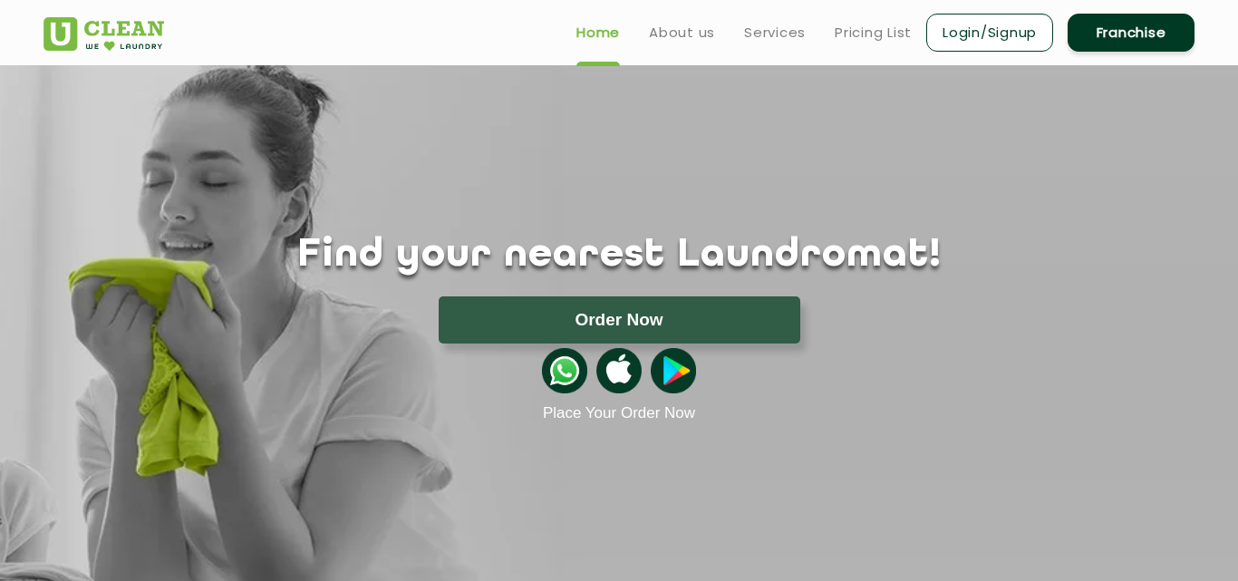 This screenshot has width=1238, height=581. What do you see at coordinates (673, 371) in the screenshot?
I see `img: playstoreicon.png` at bounding box center [673, 371].